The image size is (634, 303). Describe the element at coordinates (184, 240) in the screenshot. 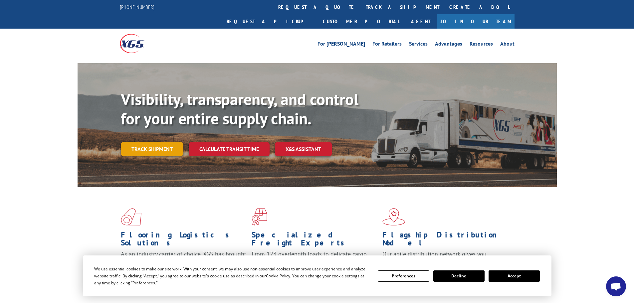

I see `h1: Flooring Logistics Solutions` at that location.